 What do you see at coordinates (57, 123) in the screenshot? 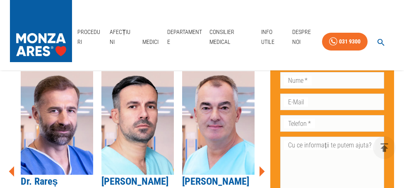
I see `img: Dr. Rareș Nechifor` at bounding box center [57, 123].